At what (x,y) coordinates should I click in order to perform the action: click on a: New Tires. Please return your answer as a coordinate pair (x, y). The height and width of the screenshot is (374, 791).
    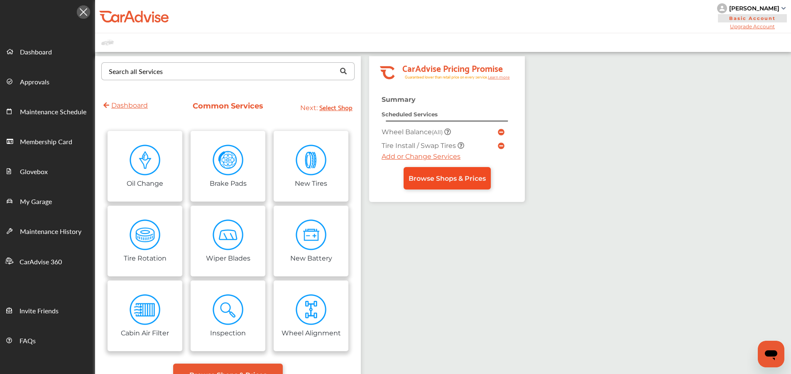
    Looking at the image, I should click on (311, 166).